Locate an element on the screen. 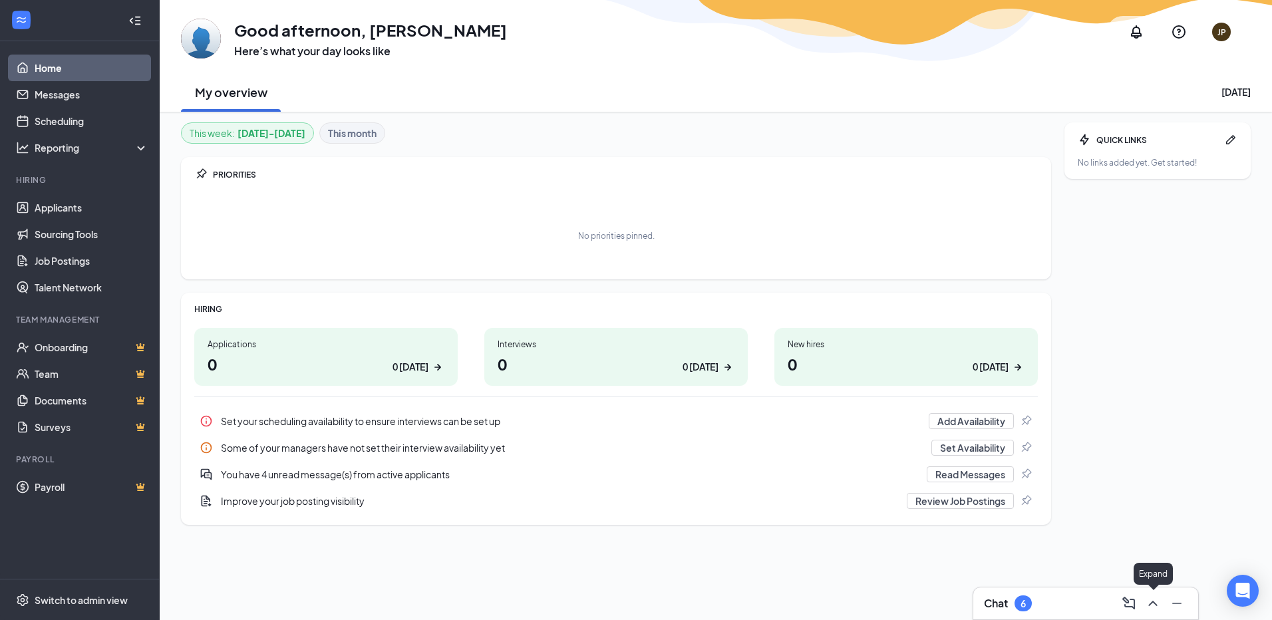 The height and width of the screenshot is (620, 1272). button: Review Job Postings is located at coordinates (960, 501).